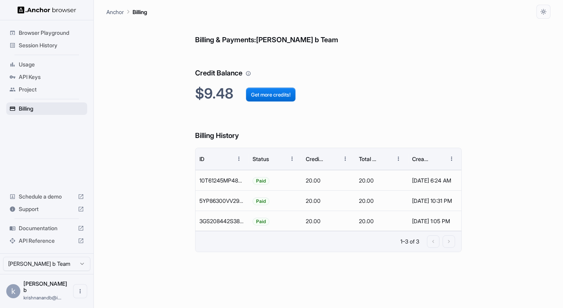  Describe the element at coordinates (47, 197) in the screenshot. I see `span: Schedule a demo` at that location.